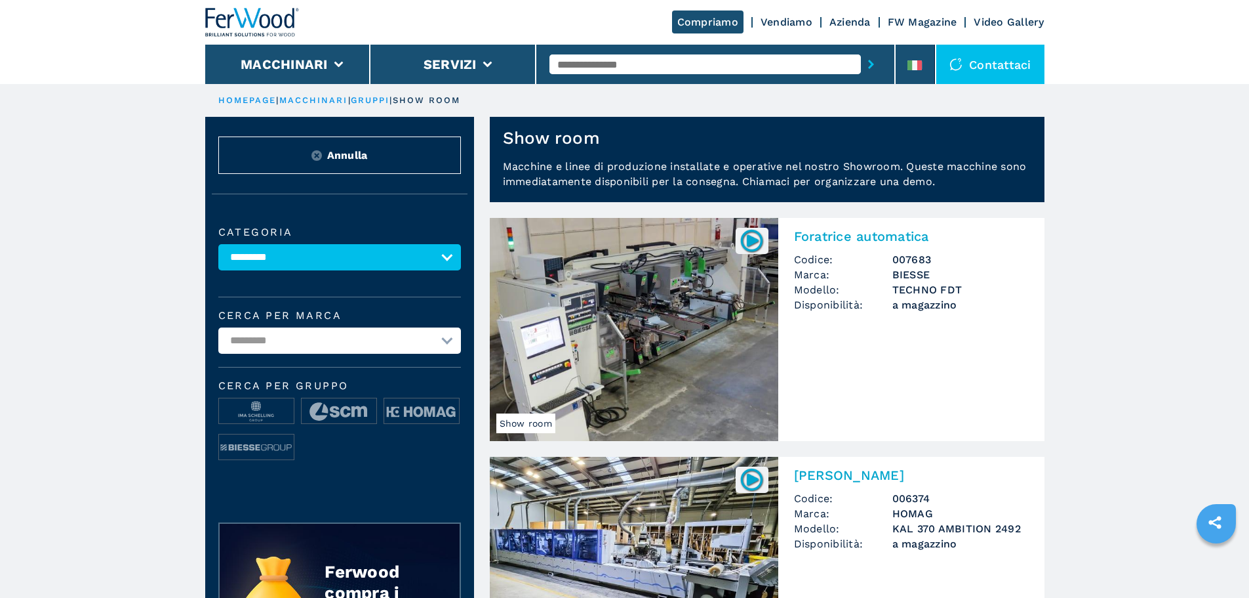  Describe the element at coordinates (1009, 22) in the screenshot. I see `a: Video Gallery` at that location.